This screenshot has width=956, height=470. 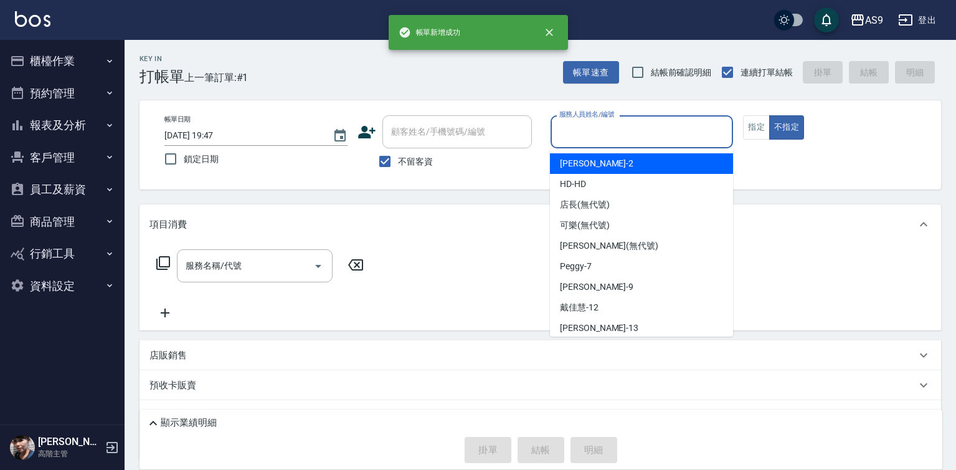 I want to click on button: 櫃檯作業, so click(x=62, y=61).